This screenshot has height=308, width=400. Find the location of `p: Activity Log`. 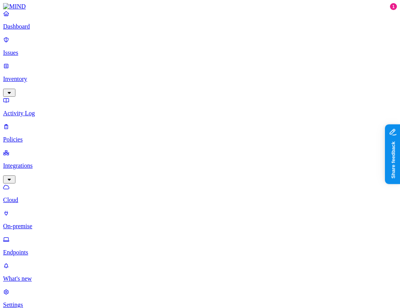

p: Activity Log is located at coordinates (200, 114).